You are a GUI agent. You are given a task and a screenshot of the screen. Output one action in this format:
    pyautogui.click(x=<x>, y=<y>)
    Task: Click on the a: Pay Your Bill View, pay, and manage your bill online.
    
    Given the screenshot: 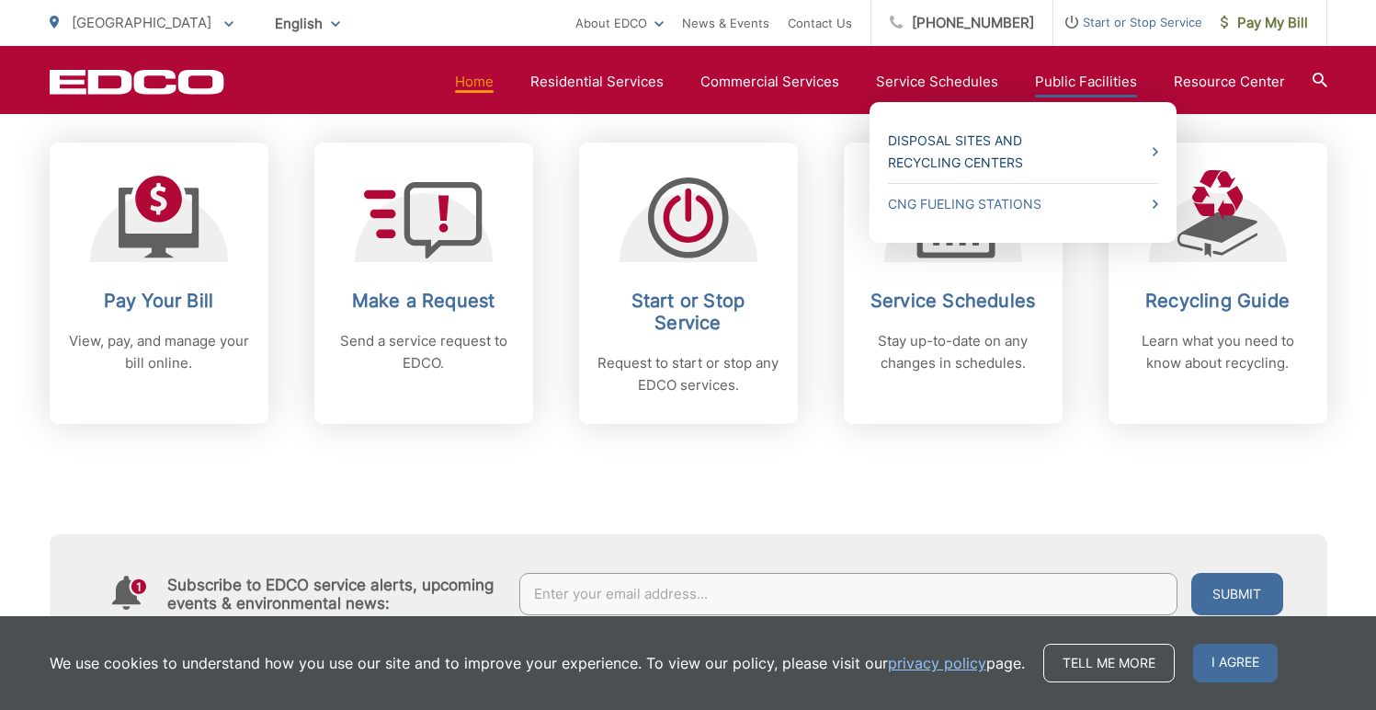 What is the action you would take?
    pyautogui.click(x=159, y=283)
    